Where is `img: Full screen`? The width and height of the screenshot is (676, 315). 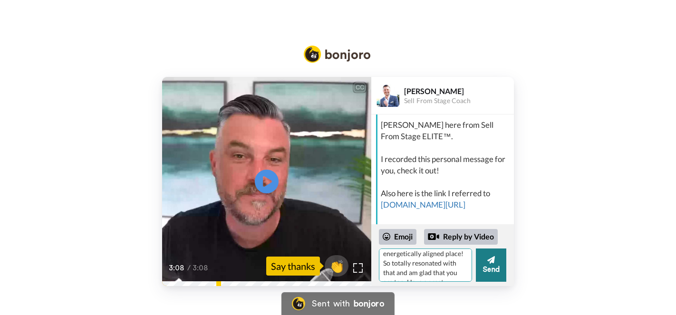 img: Full screen is located at coordinates (358, 268).